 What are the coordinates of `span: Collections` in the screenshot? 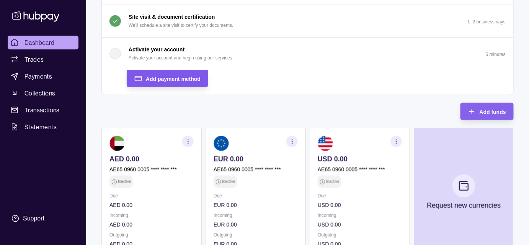 It's located at (40, 93).